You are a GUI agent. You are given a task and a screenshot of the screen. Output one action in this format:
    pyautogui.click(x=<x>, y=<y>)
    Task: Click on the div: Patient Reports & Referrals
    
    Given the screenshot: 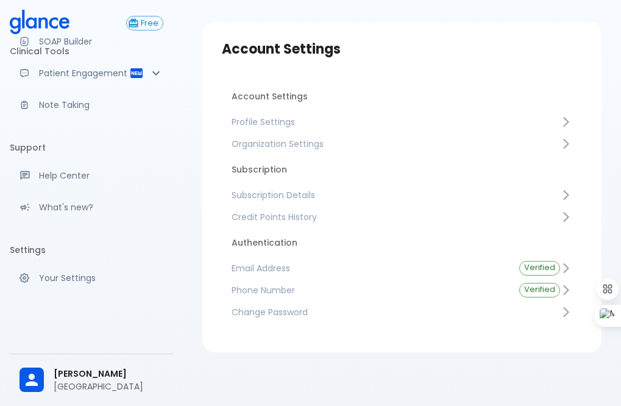 What is the action you would take?
    pyautogui.click(x=91, y=73)
    